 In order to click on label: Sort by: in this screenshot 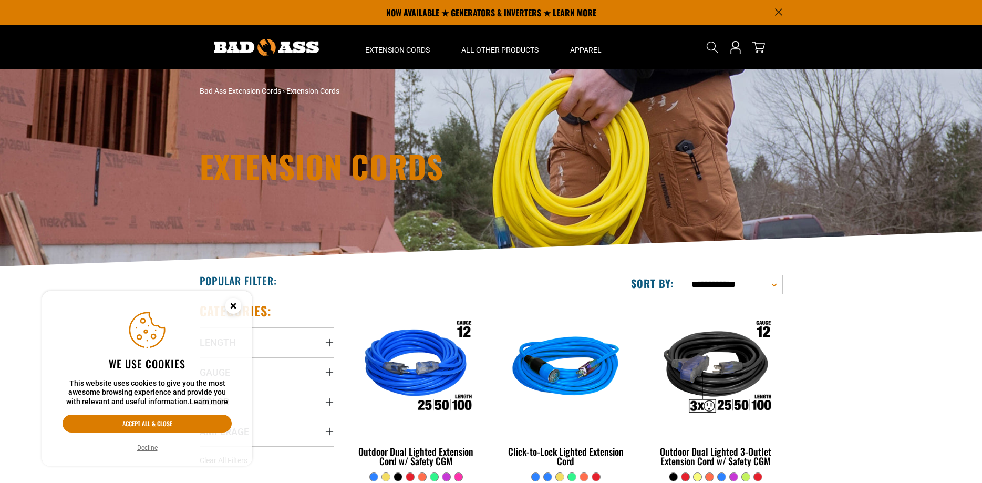, I will do `click(652, 283)`.